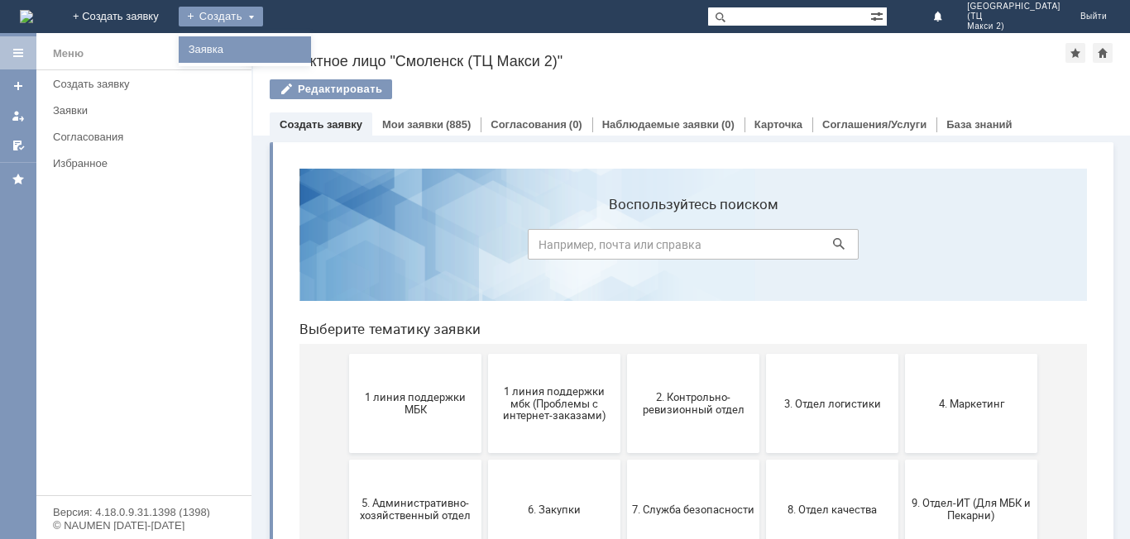  Describe the element at coordinates (874, 124) in the screenshot. I see `a: Соглашения/Услуги` at that location.